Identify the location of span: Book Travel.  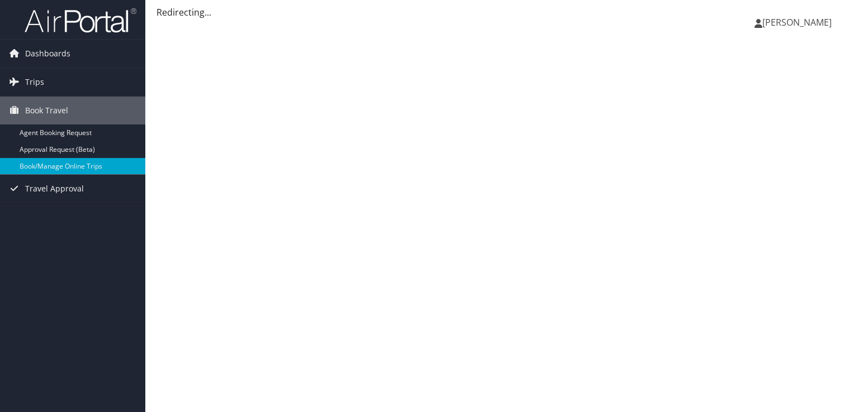
(46, 111).